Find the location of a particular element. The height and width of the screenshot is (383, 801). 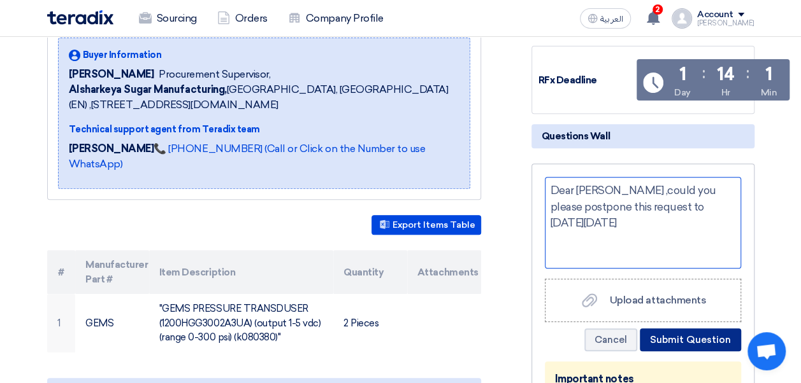

div: Min is located at coordinates (769, 92).